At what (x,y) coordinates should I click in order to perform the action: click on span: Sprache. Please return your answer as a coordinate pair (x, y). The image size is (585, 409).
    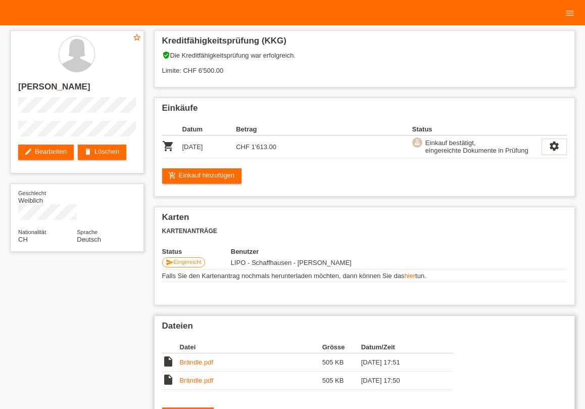
    Looking at the image, I should click on (87, 232).